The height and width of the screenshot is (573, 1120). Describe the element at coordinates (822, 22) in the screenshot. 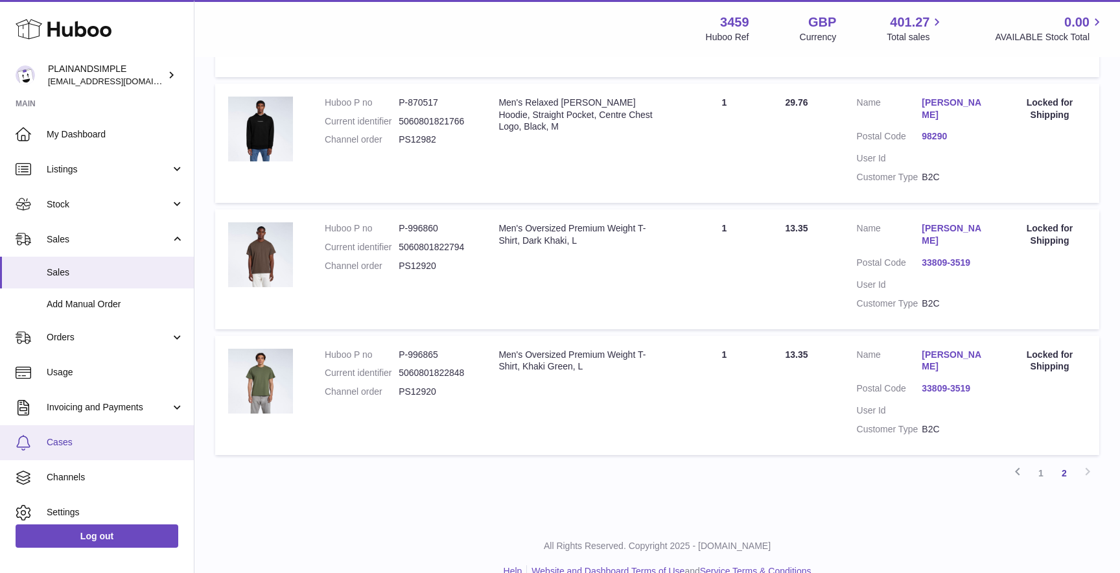

I see `strong: GBP` at that location.